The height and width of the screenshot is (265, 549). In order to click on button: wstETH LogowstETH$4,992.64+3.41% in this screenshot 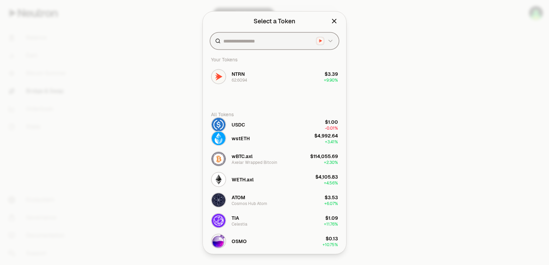, I will do `click(274, 138)`.